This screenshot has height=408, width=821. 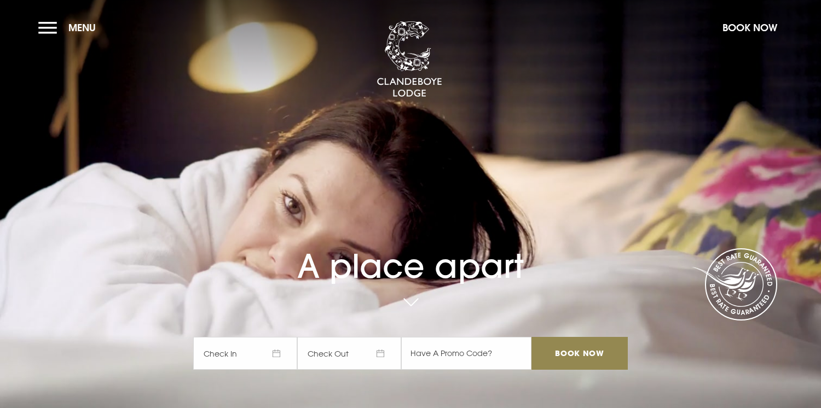 What do you see at coordinates (245, 354) in the screenshot?
I see `span: Check In` at bounding box center [245, 354].